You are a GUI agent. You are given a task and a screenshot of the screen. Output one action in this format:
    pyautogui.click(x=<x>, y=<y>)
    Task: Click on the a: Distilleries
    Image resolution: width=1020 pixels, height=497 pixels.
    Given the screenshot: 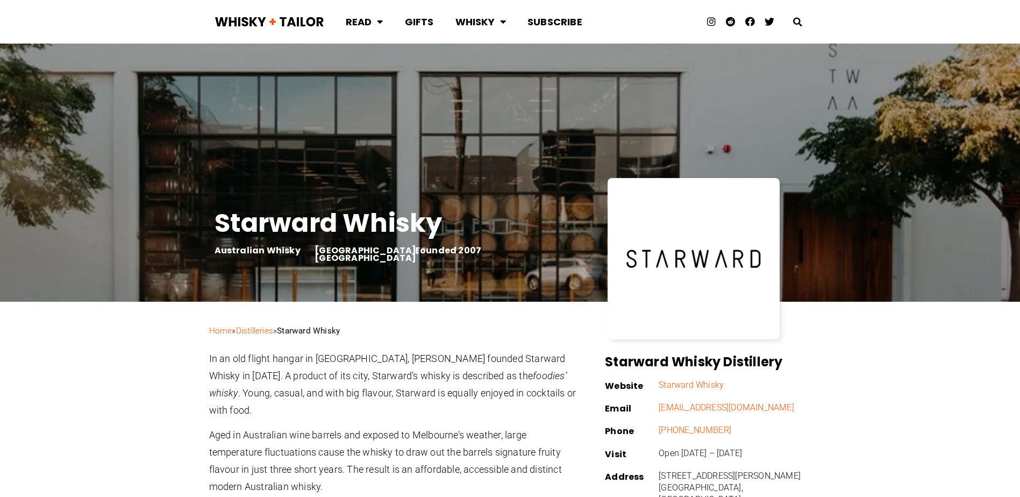 What is the action you would take?
    pyautogui.click(x=254, y=331)
    